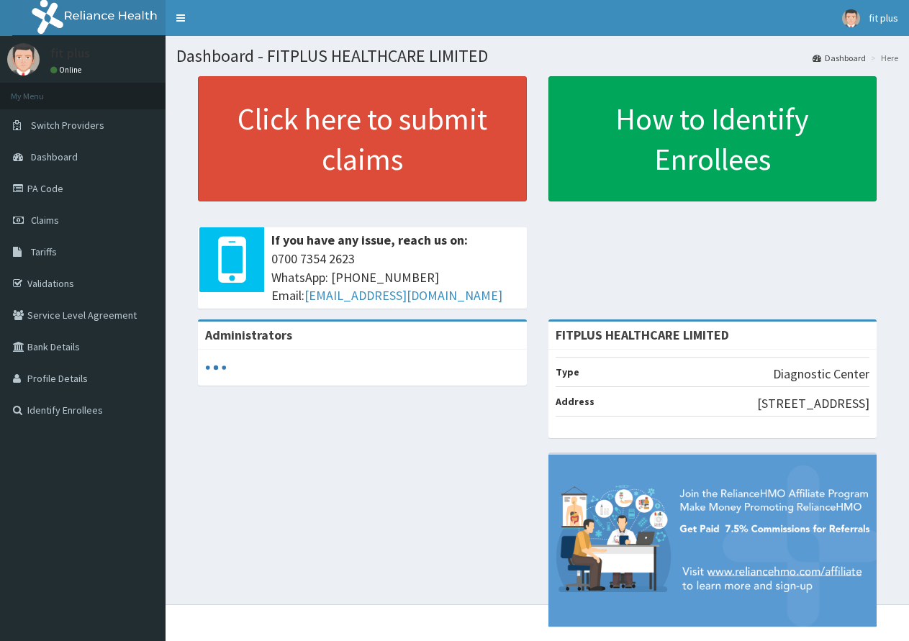  Describe the element at coordinates (216, 368) in the screenshot. I see `svg: audio-loading` at that location.